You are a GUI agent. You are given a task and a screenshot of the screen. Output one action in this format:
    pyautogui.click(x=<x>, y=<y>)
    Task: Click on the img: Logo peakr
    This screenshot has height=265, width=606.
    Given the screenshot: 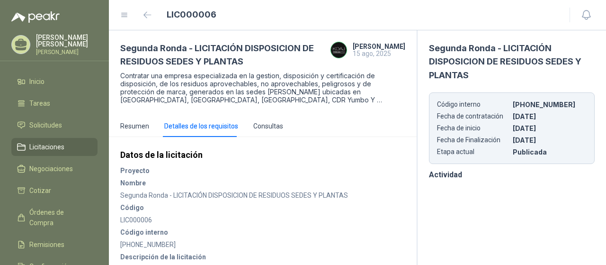 What is the action you would take?
    pyautogui.click(x=36, y=17)
    